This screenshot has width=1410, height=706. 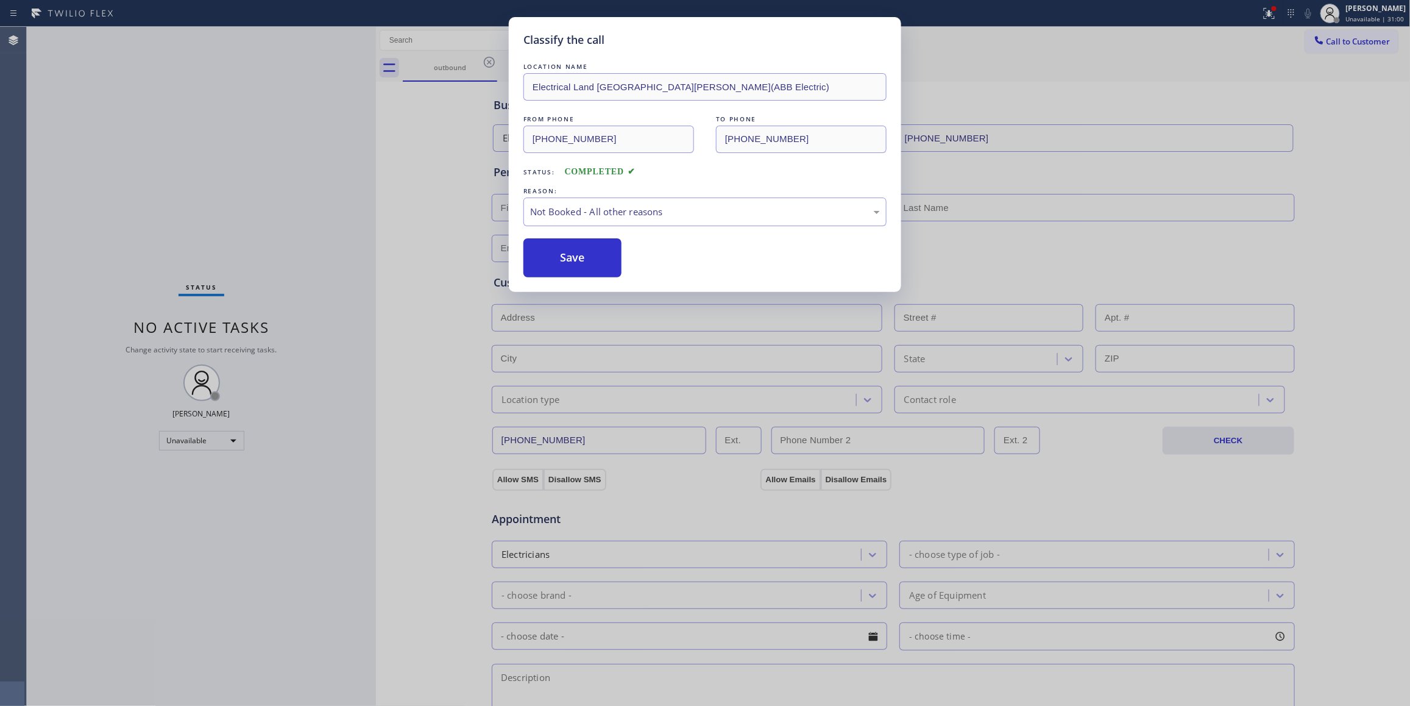 What do you see at coordinates (609, 119) in the screenshot?
I see `div: FROM PHONE` at bounding box center [609, 119].